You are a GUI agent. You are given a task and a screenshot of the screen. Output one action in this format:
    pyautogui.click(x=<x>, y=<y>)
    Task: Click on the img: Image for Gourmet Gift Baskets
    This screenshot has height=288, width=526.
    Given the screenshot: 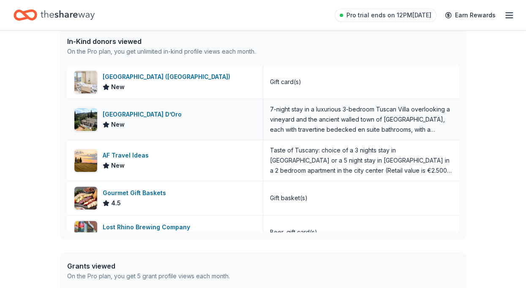 What is the action you would take?
    pyautogui.click(x=86, y=198)
    